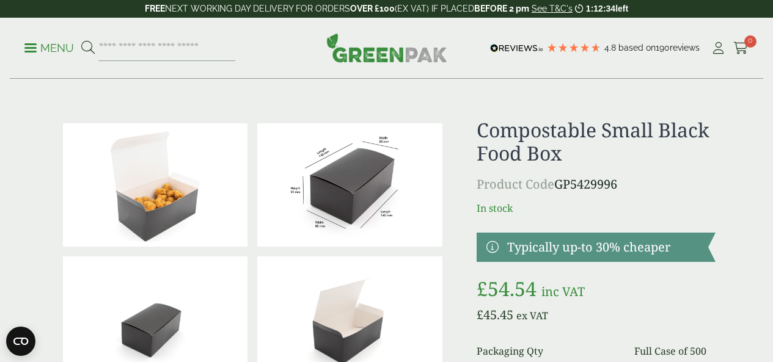  What do you see at coordinates (21, 342) in the screenshot?
I see `button: Open CMP widget` at bounding box center [21, 342].